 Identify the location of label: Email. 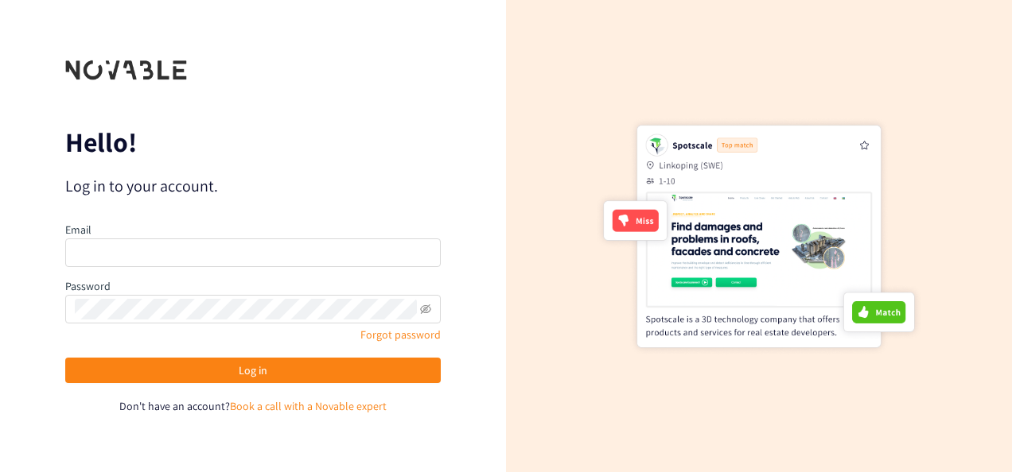
(78, 230).